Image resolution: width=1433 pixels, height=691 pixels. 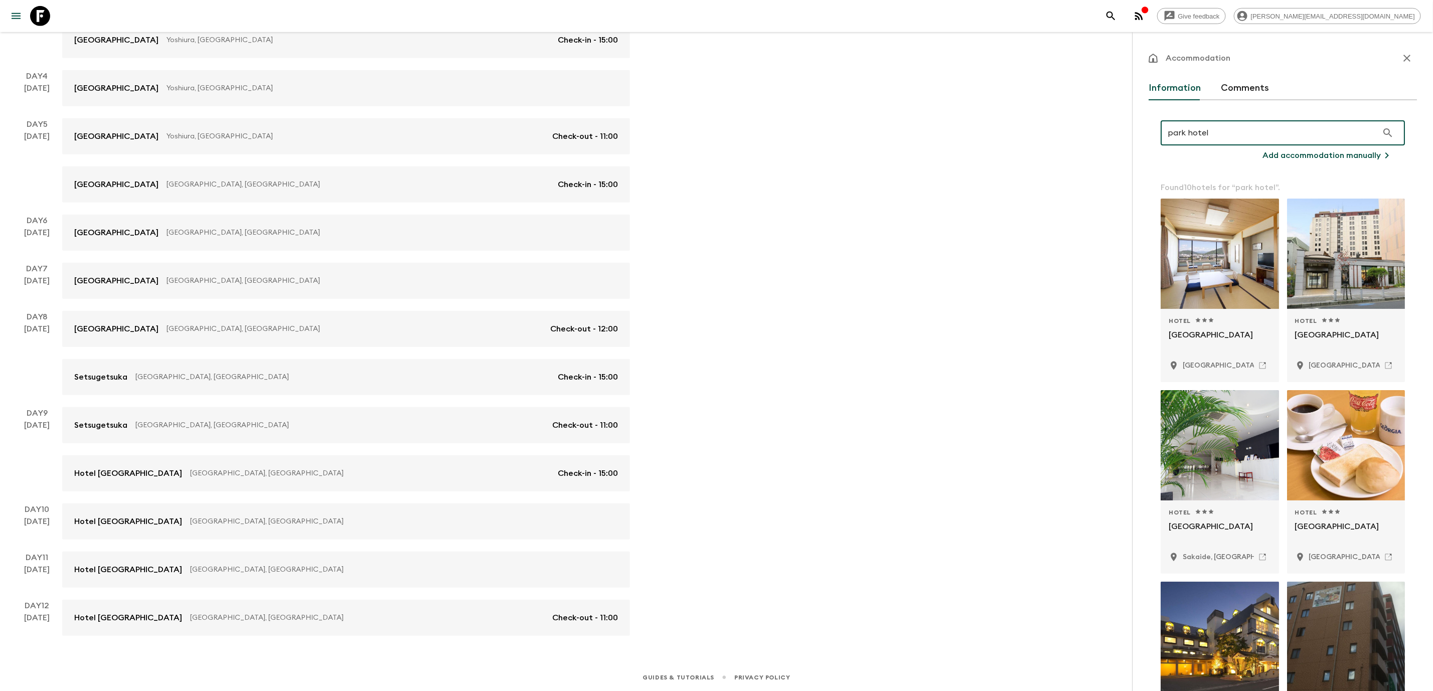 What do you see at coordinates (1269, 133) in the screenshot?
I see `input: Search for a region or hotel...` at bounding box center [1269, 133].